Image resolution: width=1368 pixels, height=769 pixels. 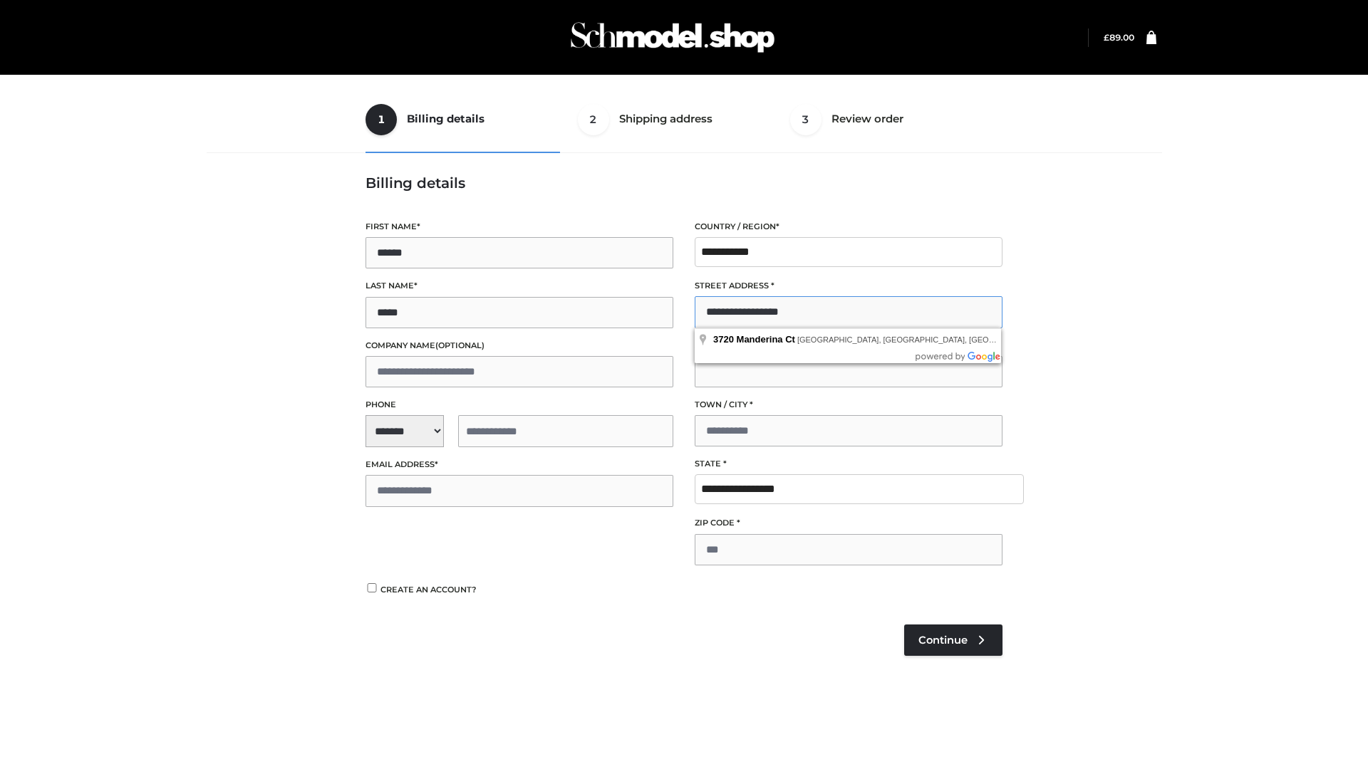 What do you see at coordinates (1119, 37) in the screenshot?
I see `a: £89.00` at bounding box center [1119, 37].